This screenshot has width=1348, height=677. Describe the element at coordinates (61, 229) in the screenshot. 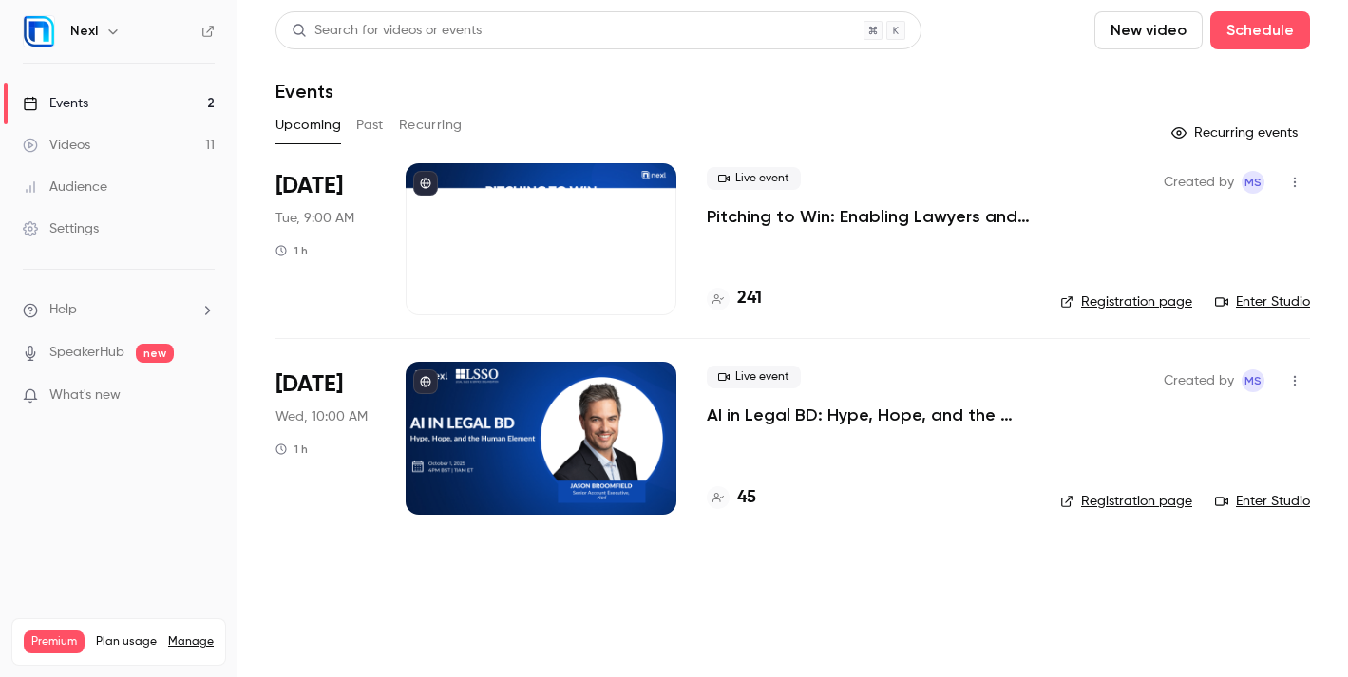

I see `div: Settings` at that location.